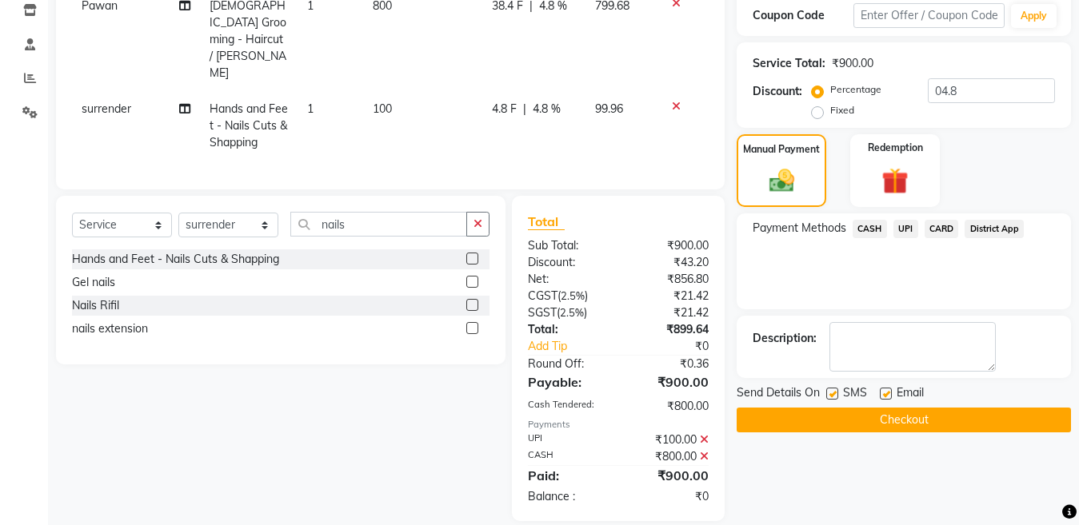  What do you see at coordinates (546, 222) in the screenshot?
I see `span: Total` at bounding box center [546, 222].